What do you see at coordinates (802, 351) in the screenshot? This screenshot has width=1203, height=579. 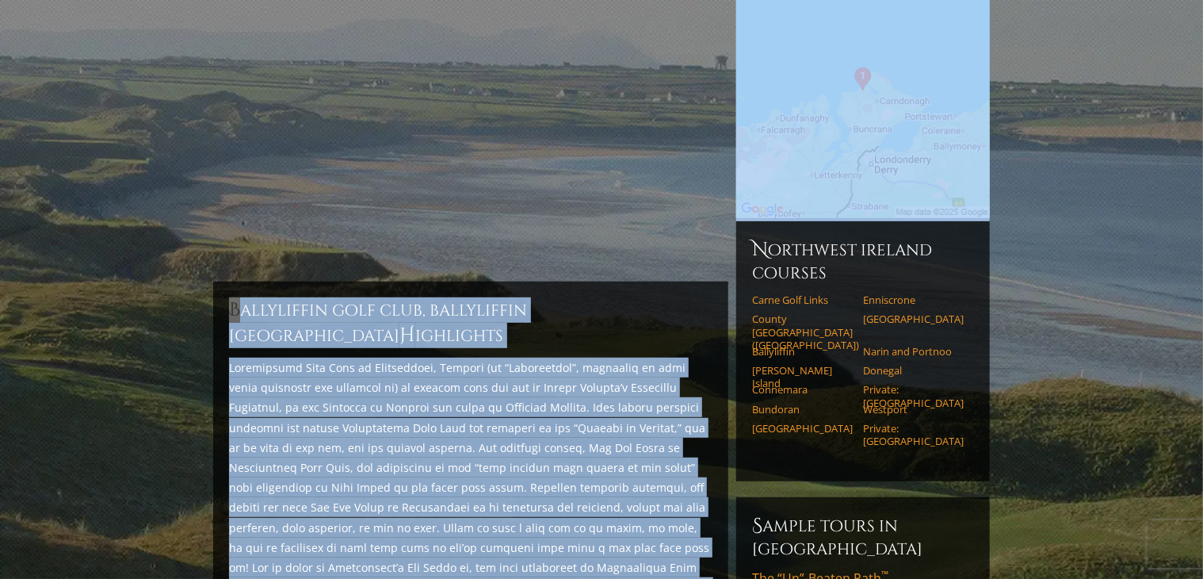 I see `a: Ballyliffin` at bounding box center [802, 351].